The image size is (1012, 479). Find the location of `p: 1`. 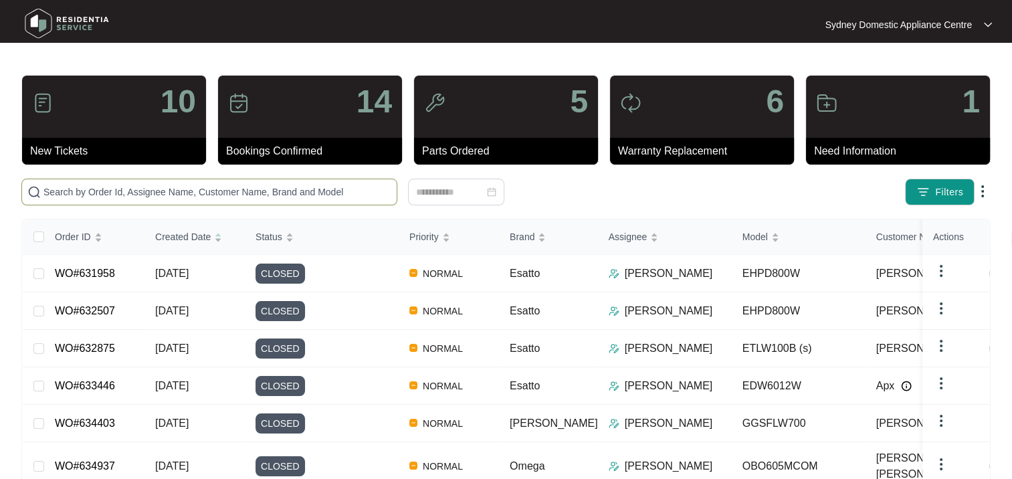

p: 1 is located at coordinates (970, 102).